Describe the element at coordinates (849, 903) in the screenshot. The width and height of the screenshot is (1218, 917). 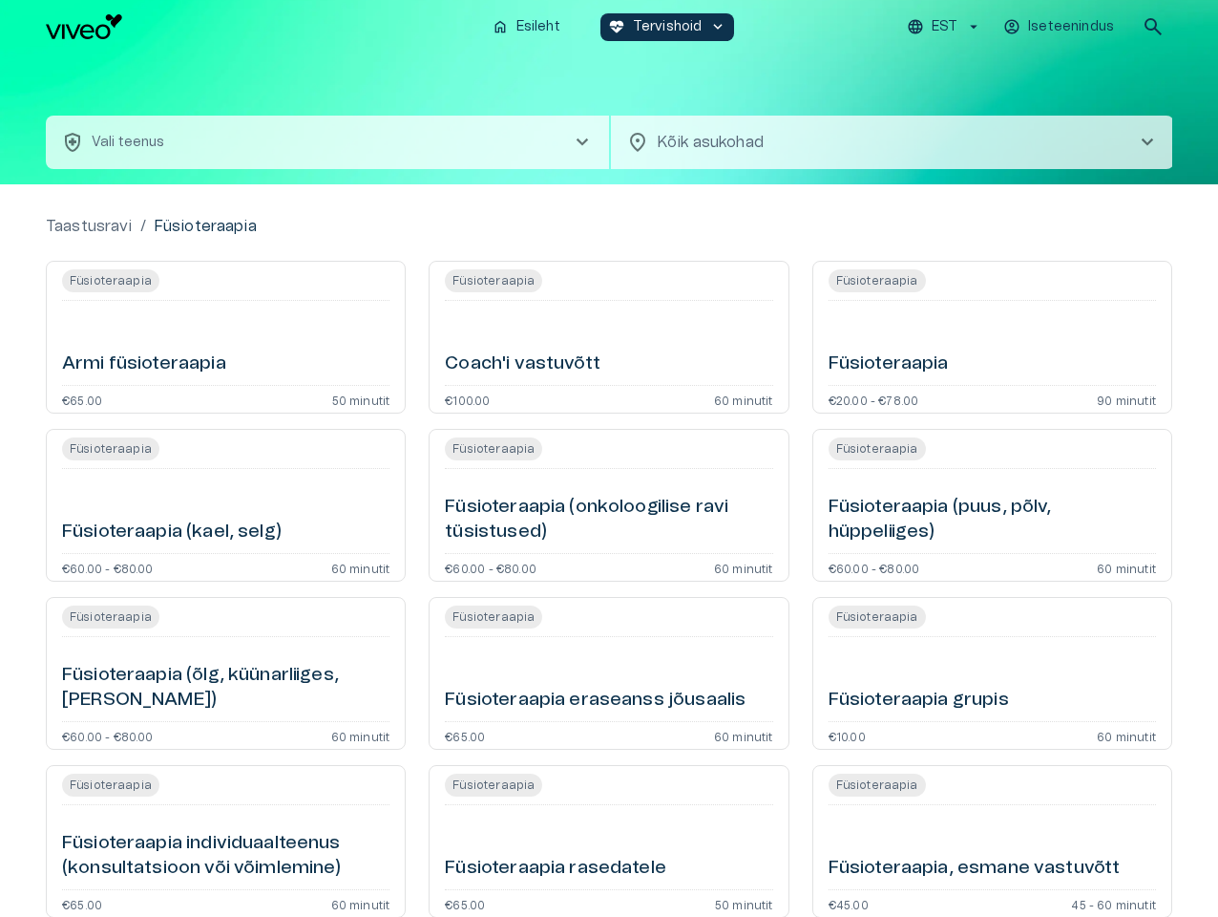
I see `p: €45.00` at that location.